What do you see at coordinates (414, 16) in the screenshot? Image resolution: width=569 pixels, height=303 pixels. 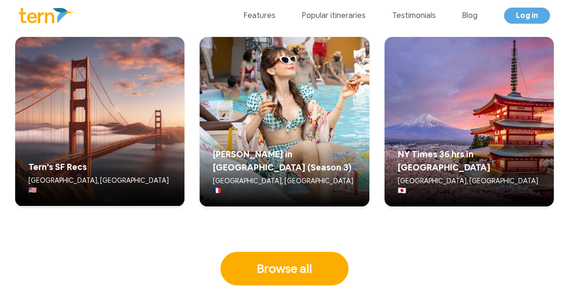 I see `a: Testimonials` at bounding box center [414, 16].